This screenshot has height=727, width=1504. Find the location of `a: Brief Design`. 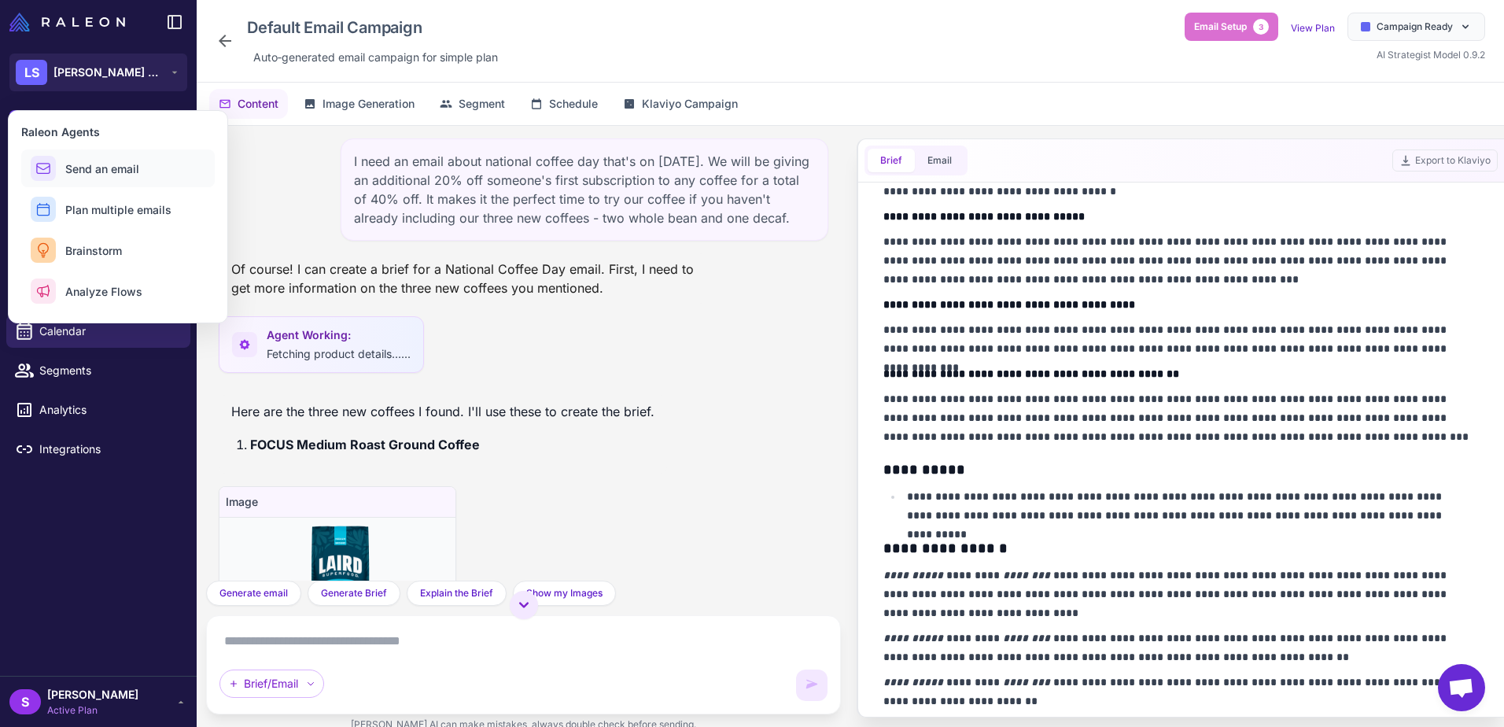

a: Brief Design is located at coordinates (98, 253).